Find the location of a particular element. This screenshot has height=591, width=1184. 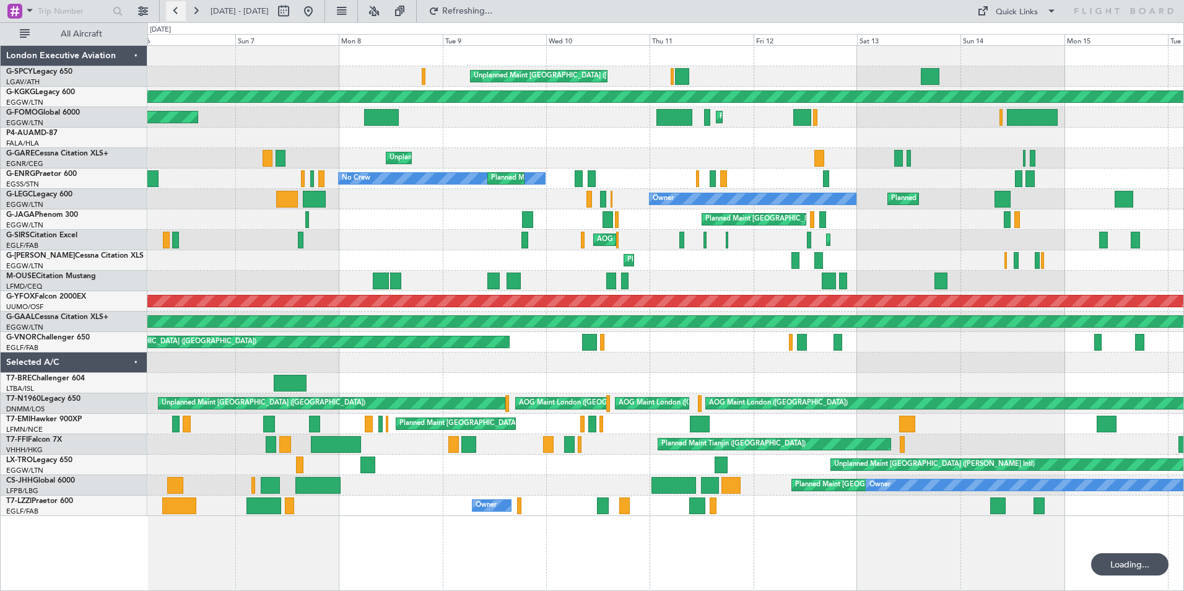

a: DNMM/LOS is located at coordinates (25, 409).